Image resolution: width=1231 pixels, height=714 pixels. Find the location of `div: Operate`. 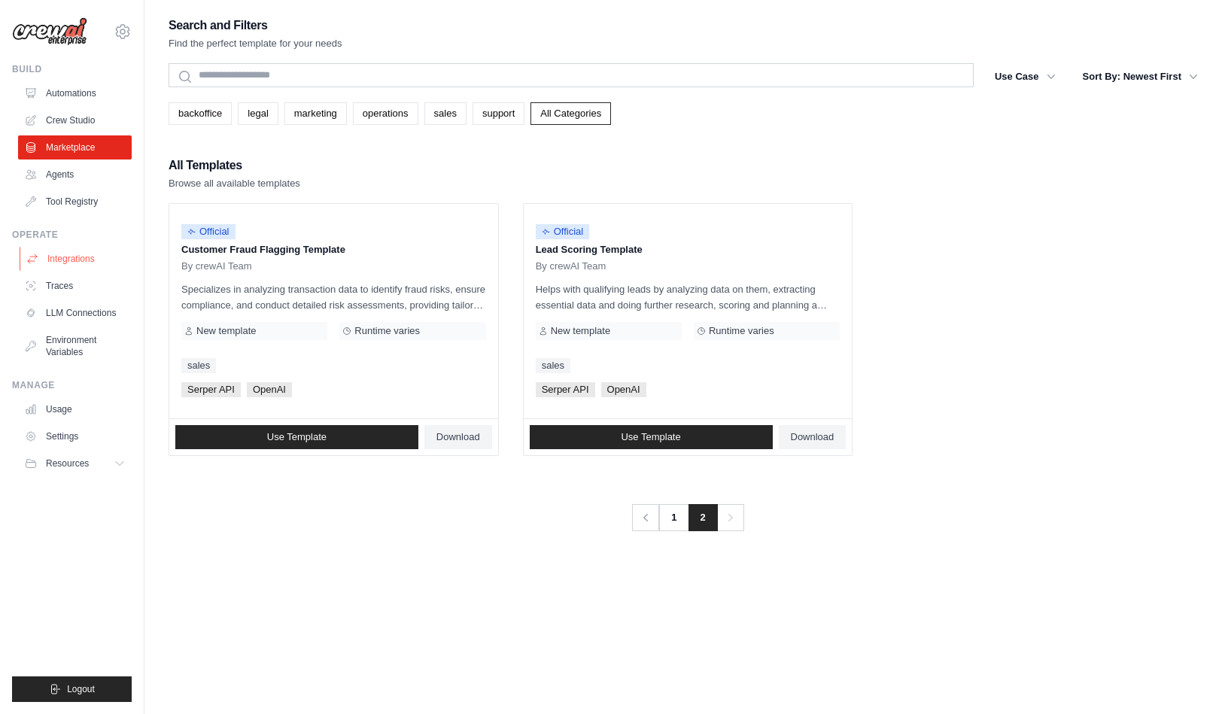

div: Operate is located at coordinates (71, 235).